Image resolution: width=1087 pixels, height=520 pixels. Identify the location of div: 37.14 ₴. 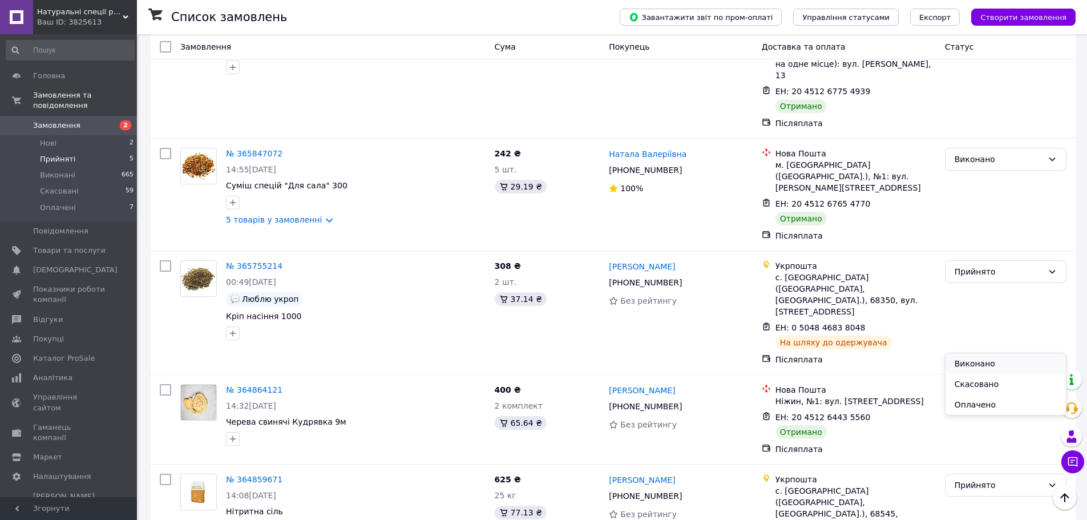
(520, 299).